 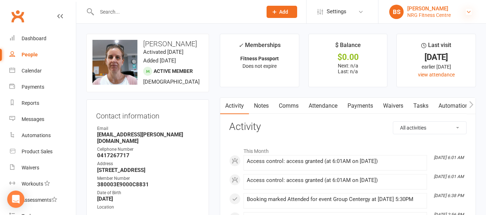 What do you see at coordinates (283, 12) in the screenshot?
I see `span: Add` at bounding box center [283, 12].